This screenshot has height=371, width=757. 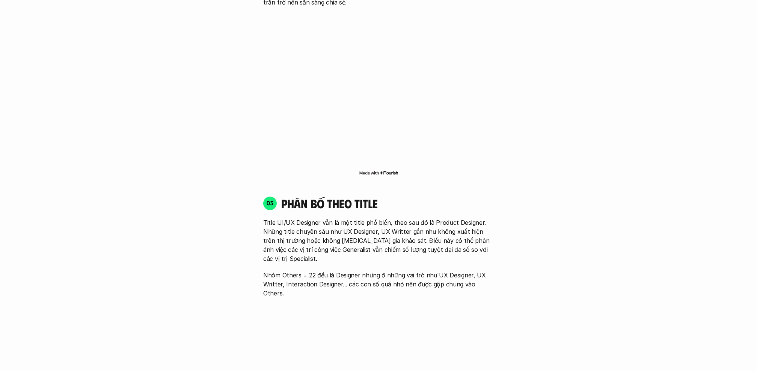 What do you see at coordinates (379, 240) in the screenshot?
I see `p: Title UI/UX Designer vẫn là một title phổ biến, theo sau đó là Product Designer. Những title chuy...` at bounding box center [379, 240].